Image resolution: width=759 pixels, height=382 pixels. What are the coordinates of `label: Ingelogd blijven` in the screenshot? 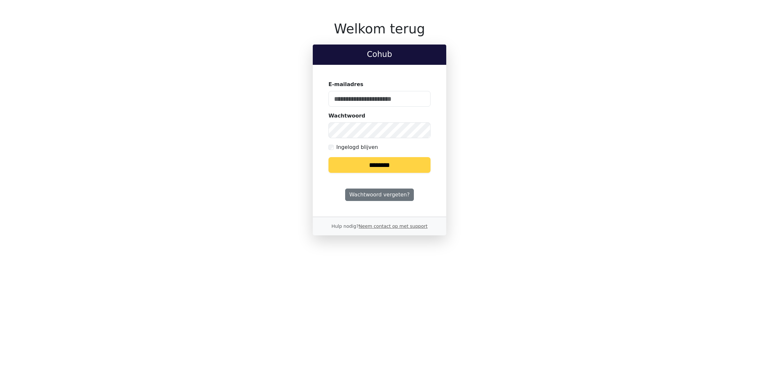 It's located at (357, 147).